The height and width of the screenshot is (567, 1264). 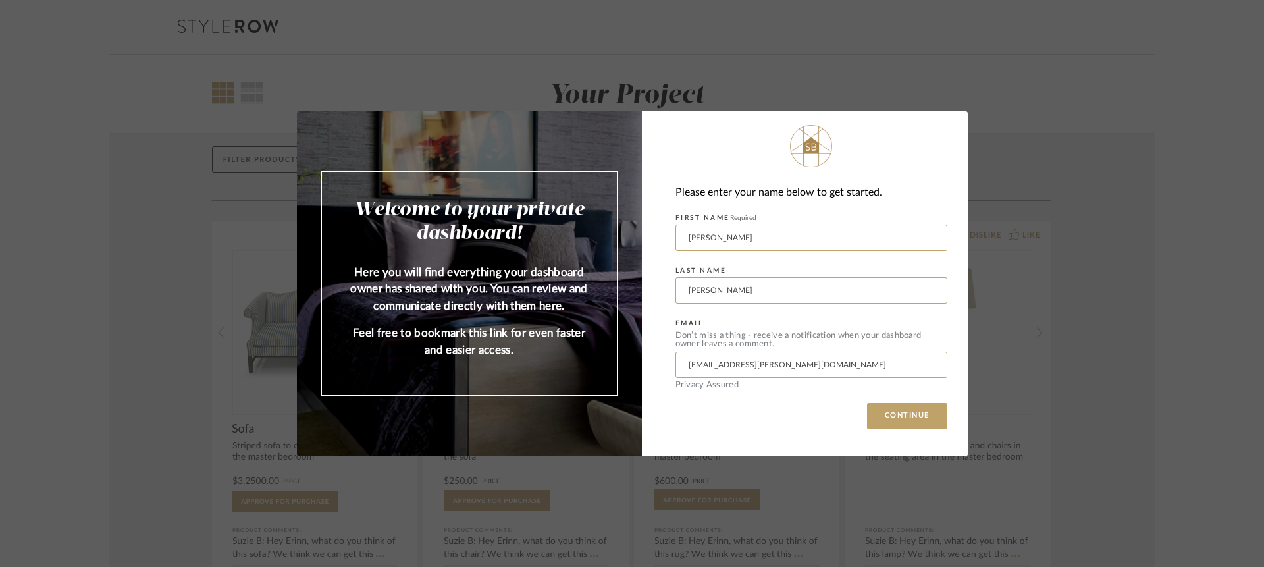 I want to click on h2: Welcome to your private dashboard!, so click(x=470, y=222).